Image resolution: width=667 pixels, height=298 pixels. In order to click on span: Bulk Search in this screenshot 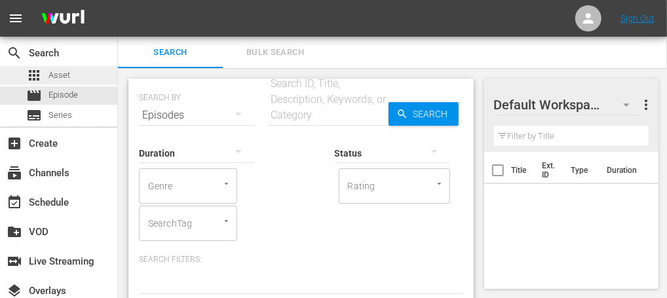, I will do `click(275, 52)`.